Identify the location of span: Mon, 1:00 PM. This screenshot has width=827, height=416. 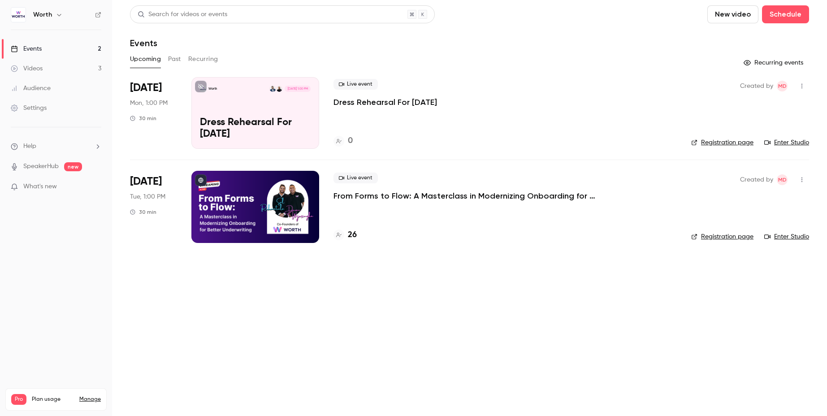
(149, 103).